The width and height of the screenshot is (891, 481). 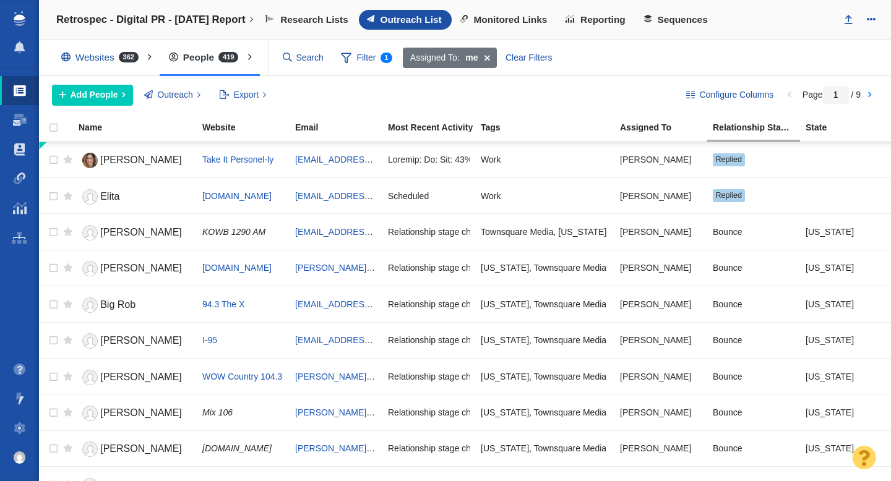 What do you see at coordinates (173, 95) in the screenshot?
I see `button: Outreach` at bounding box center [173, 95].